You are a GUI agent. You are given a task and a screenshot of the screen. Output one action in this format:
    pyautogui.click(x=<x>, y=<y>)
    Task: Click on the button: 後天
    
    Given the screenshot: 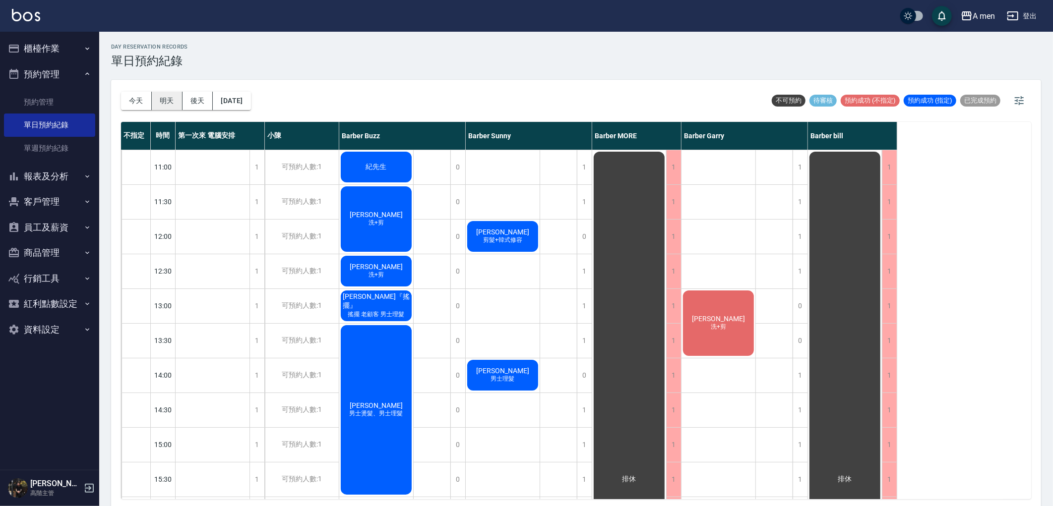 What is the action you would take?
    pyautogui.click(x=198, y=101)
    